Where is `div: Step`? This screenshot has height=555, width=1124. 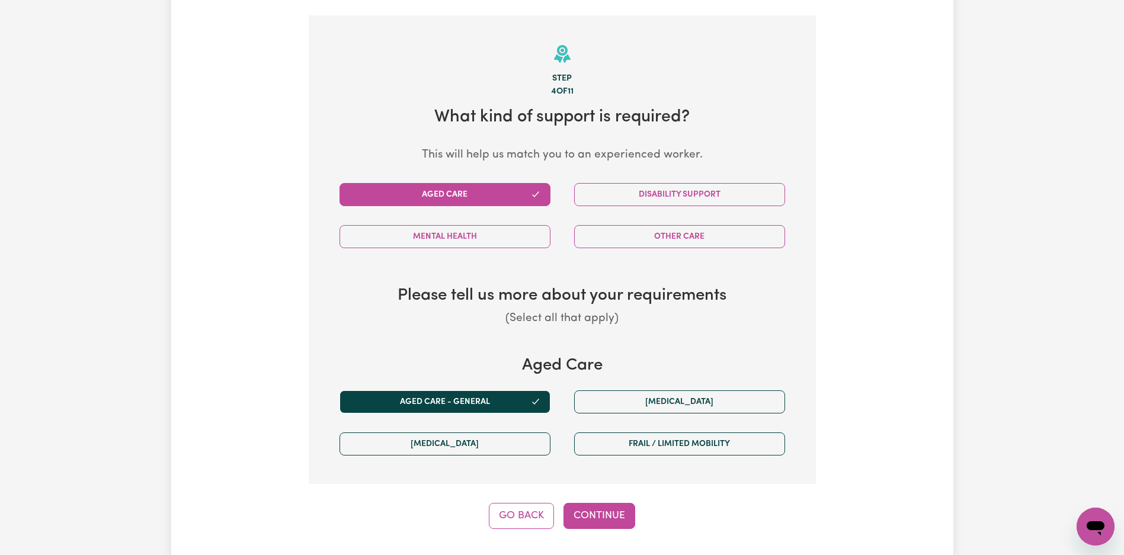
div: Step is located at coordinates (562, 79).